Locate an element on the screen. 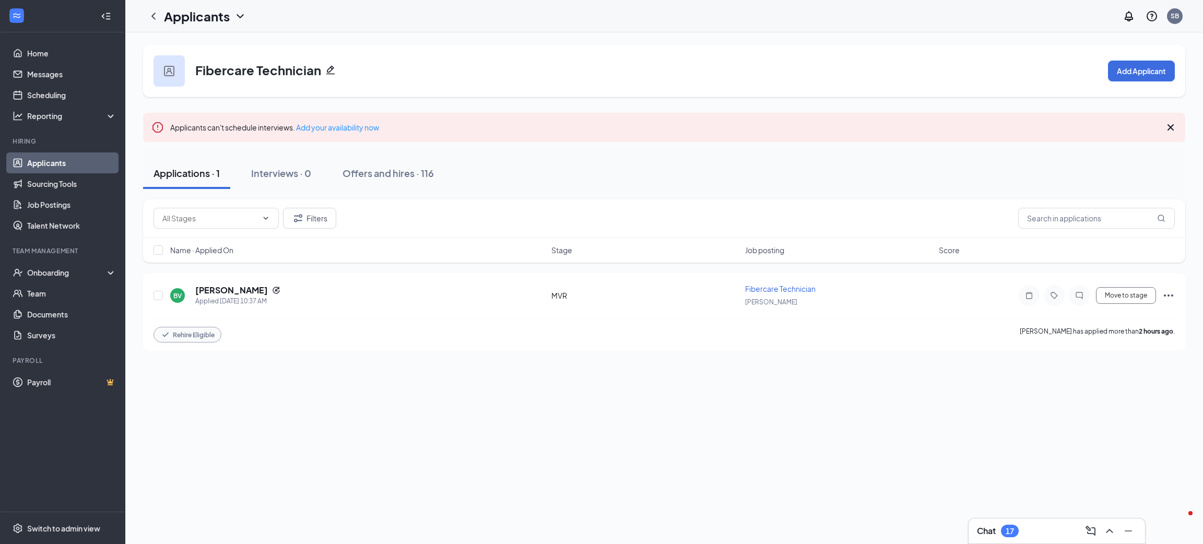  div: Switch to admin view is located at coordinates (64, 528).